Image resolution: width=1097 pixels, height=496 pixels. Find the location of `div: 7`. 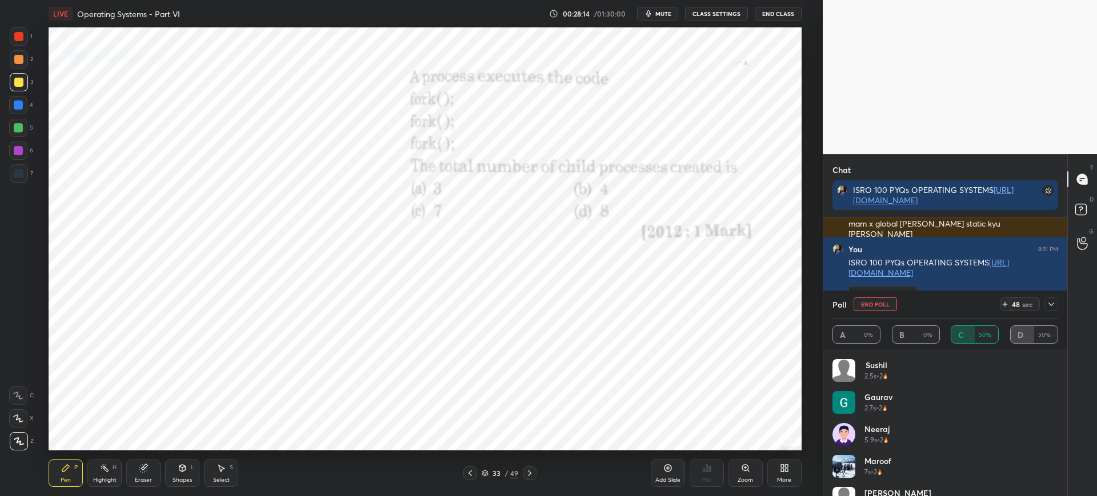

div: 7 is located at coordinates (21, 174).